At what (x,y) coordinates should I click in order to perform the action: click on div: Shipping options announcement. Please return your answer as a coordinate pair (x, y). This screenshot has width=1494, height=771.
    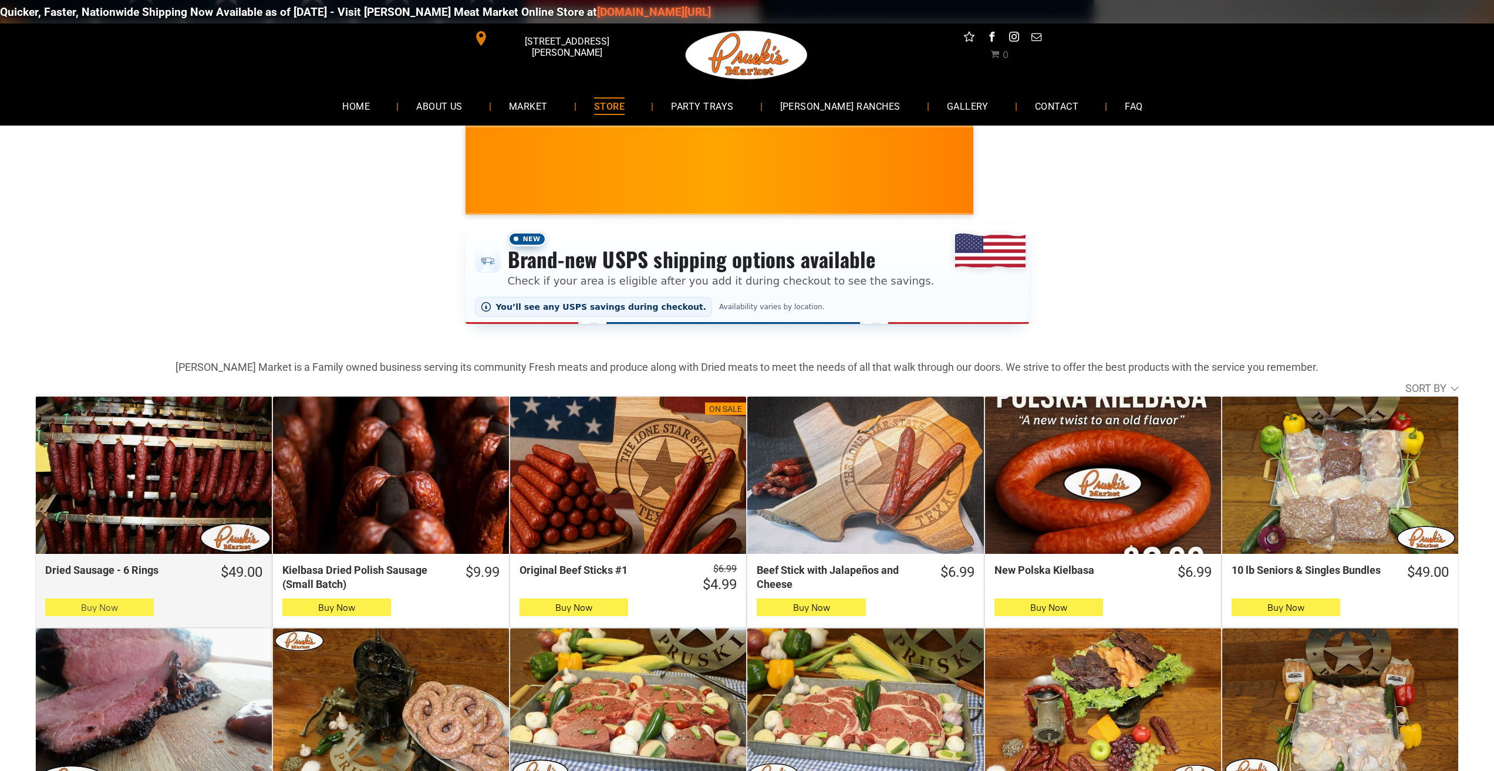
    Looking at the image, I should click on (747, 274).